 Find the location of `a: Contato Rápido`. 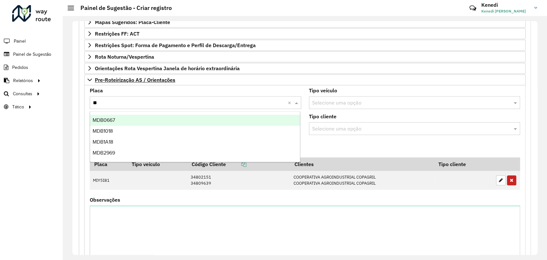

a: Contato Rápido is located at coordinates (472, 8).